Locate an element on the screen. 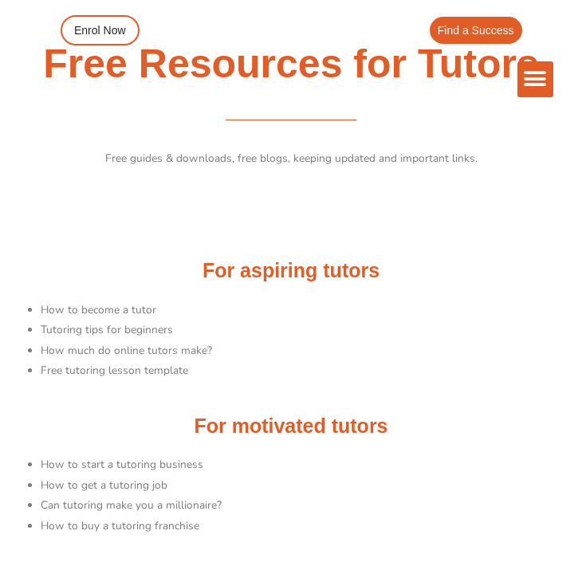 The height and width of the screenshot is (566, 582). span: Find a Success is located at coordinates (475, 30).